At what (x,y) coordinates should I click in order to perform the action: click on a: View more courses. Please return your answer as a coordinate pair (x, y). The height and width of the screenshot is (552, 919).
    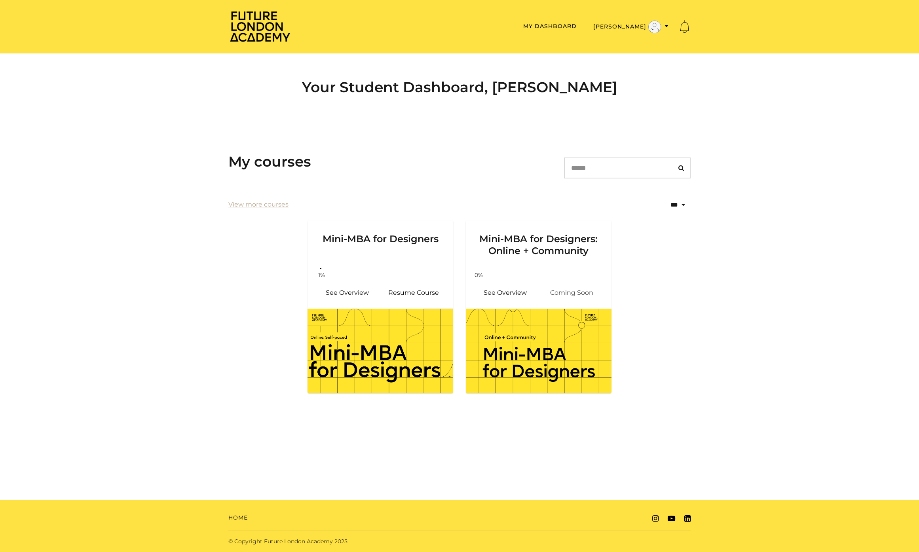
    Looking at the image, I should click on (258, 205).